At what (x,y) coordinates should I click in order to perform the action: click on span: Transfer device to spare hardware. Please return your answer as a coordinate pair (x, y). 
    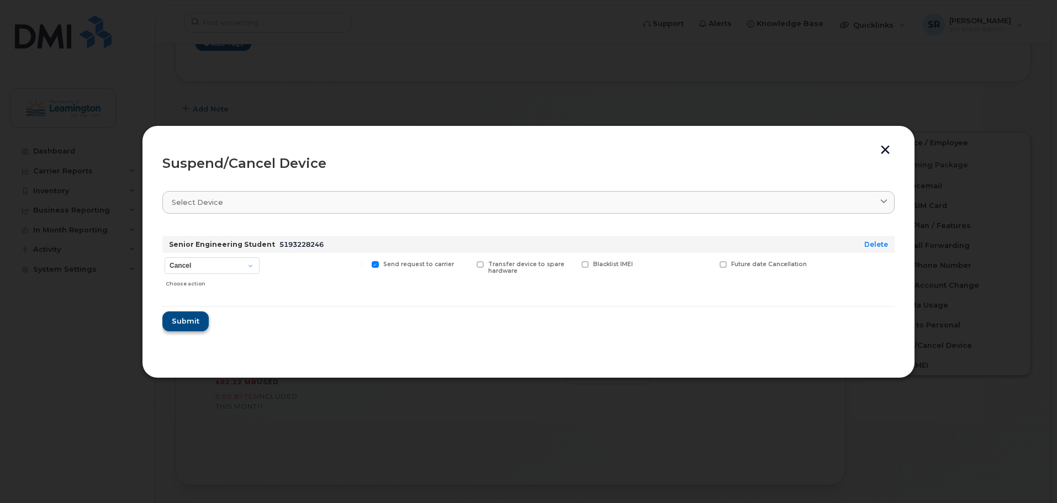
    Looking at the image, I should click on (526, 268).